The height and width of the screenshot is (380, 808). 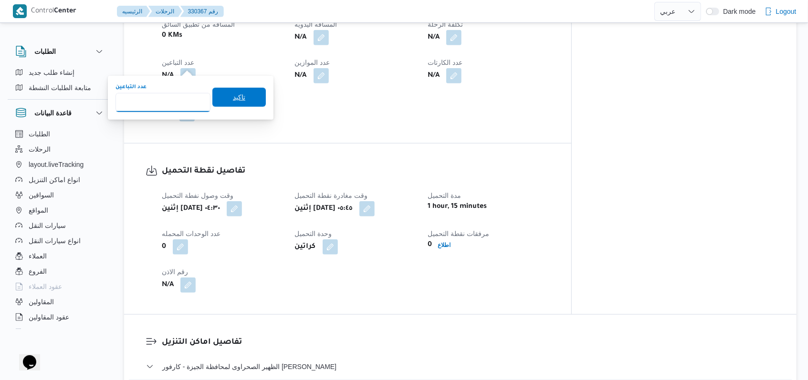 I want to click on span: المسافه من تطبيق السائق, so click(x=198, y=24).